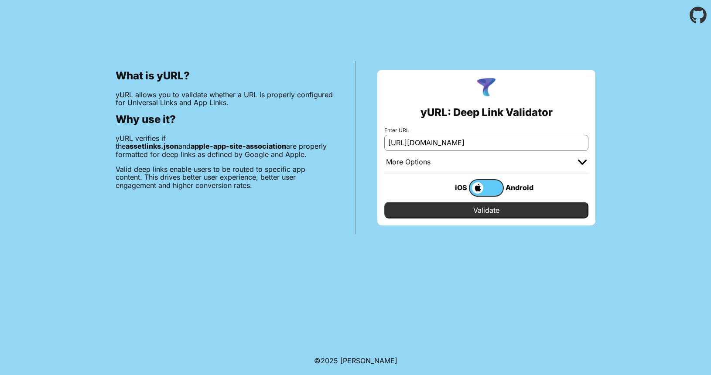 Image resolution: width=711 pixels, height=375 pixels. What do you see at coordinates (408, 162) in the screenshot?
I see `div: More Options` at bounding box center [408, 162].